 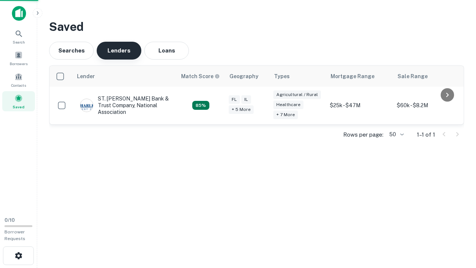 I want to click on th: Geography, so click(x=247, y=76).